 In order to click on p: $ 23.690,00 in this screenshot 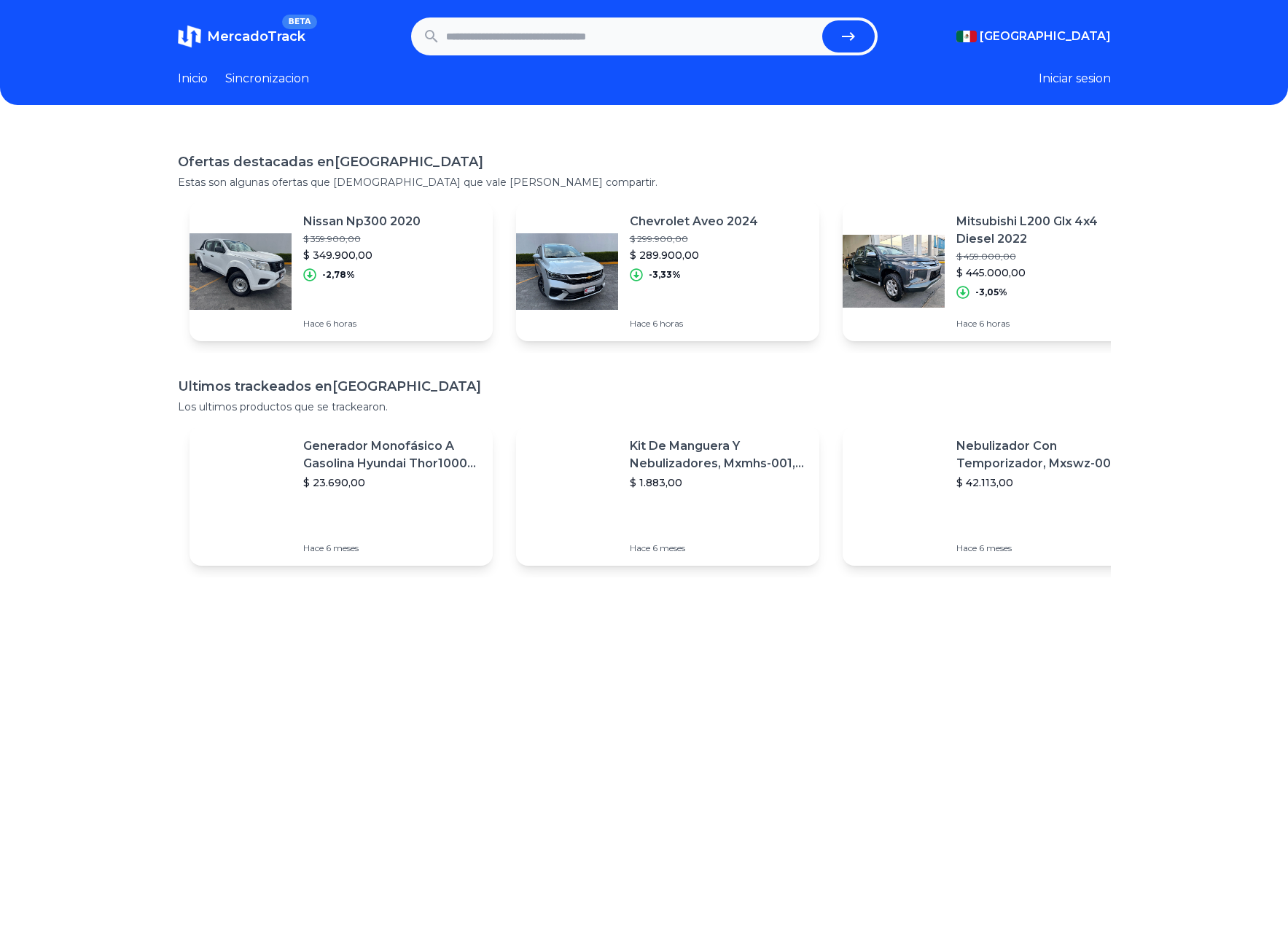, I will do `click(392, 483)`.